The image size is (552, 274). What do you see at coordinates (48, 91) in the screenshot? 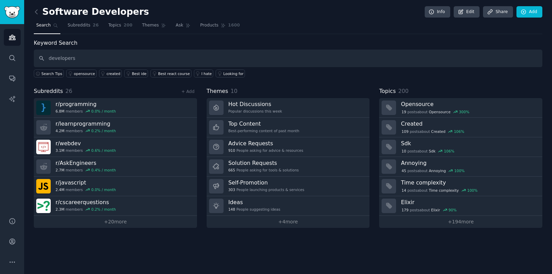
I see `span: Subreddits` at bounding box center [48, 91].